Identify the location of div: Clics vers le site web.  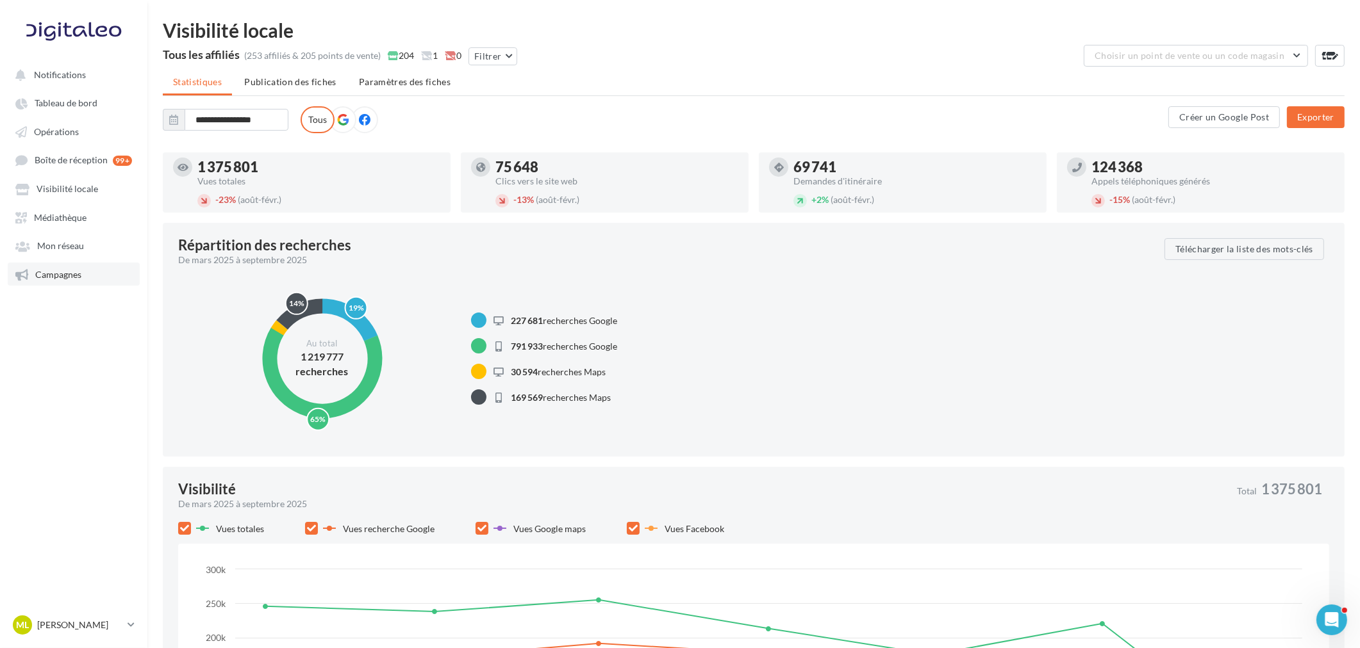
(616, 181).